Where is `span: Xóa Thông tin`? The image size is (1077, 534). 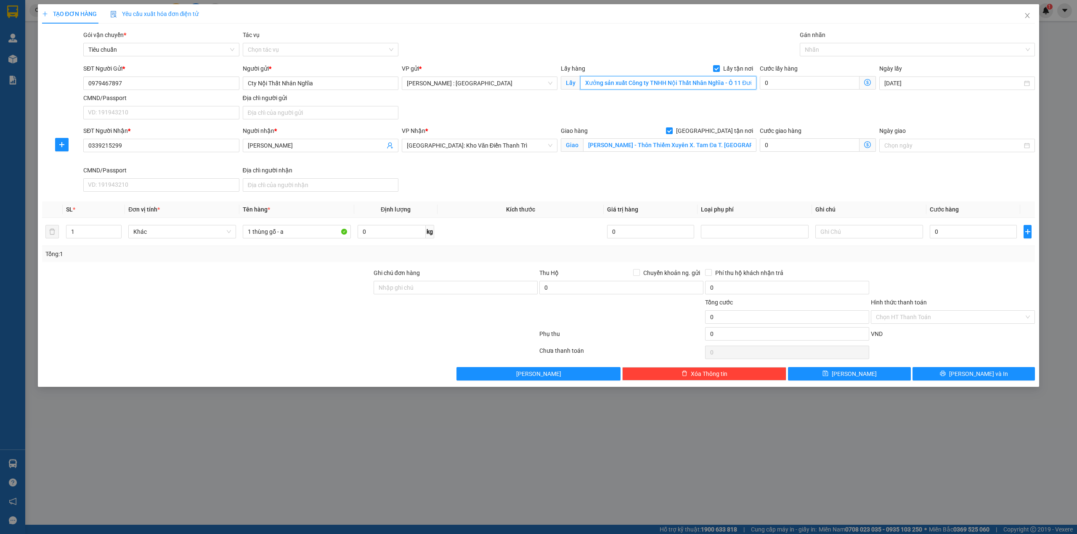
span: Xóa Thông tin is located at coordinates (709, 374).